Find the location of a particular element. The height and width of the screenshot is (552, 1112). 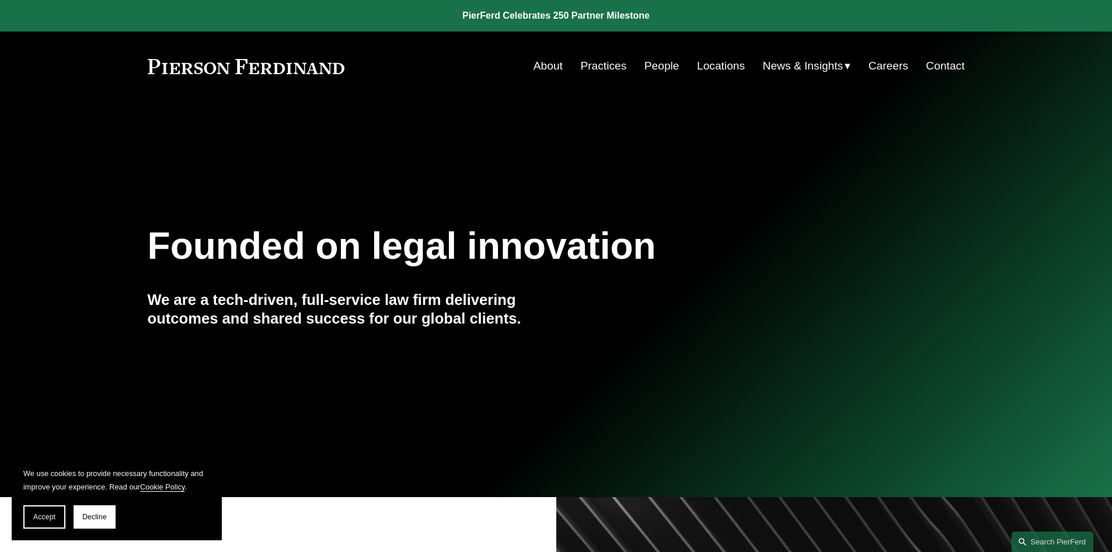

p: We use cookies to provide necessary functionality and improve your experience. Read our . is located at coordinates (117, 480).